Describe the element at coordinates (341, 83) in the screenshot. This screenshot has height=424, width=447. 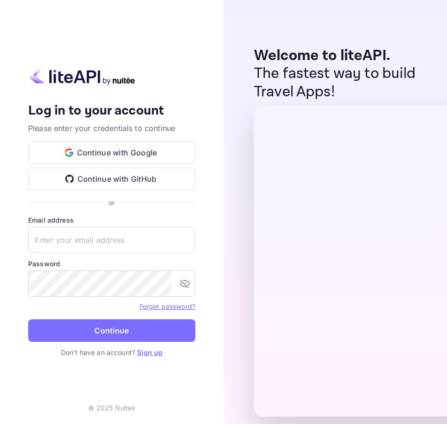
I see `p: The fastest way to build Travel Apps!` at that location.